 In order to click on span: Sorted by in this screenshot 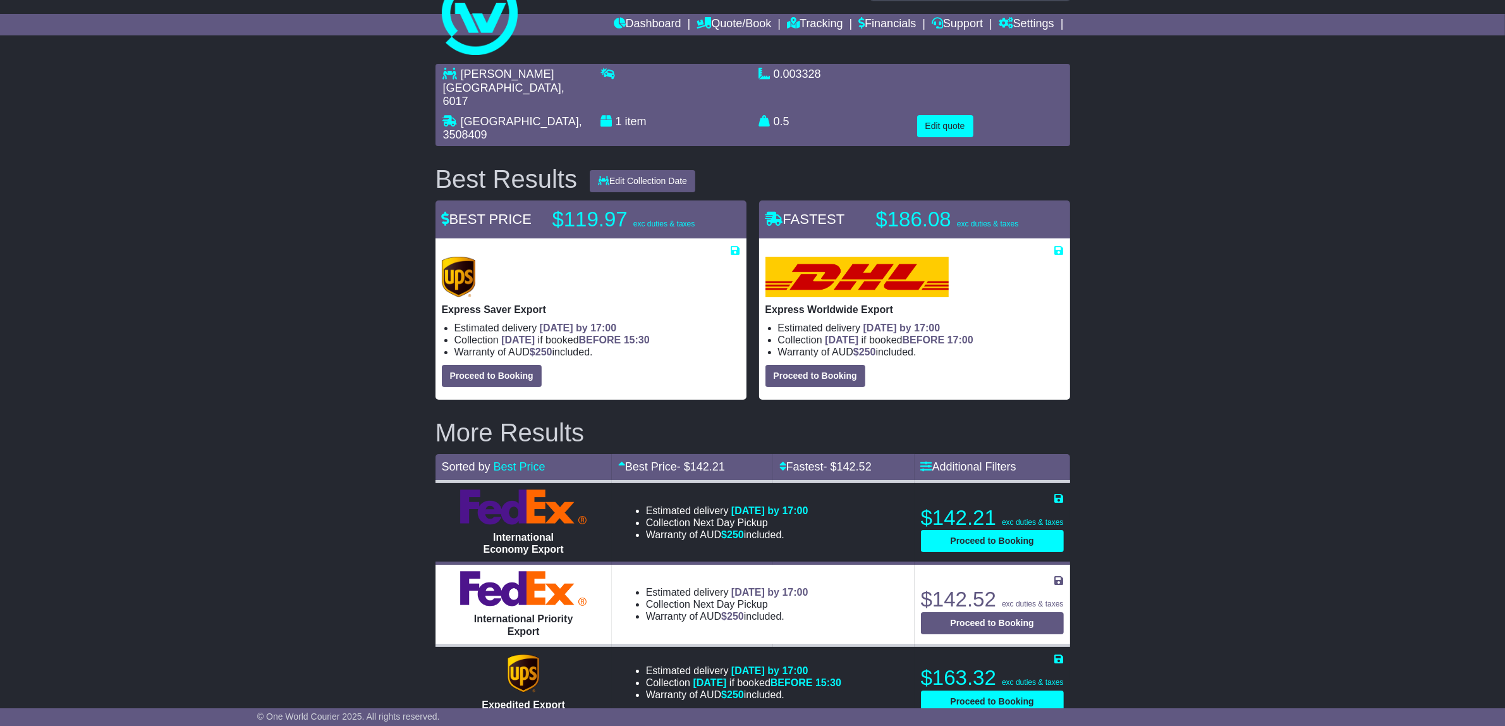, I will do `click(466, 467)`.